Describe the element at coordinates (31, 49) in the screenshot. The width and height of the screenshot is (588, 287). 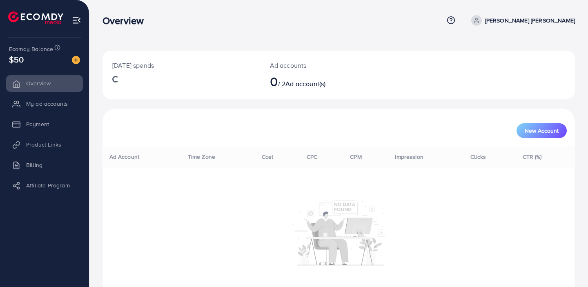
I see `span: Ecomdy Balance` at that location.